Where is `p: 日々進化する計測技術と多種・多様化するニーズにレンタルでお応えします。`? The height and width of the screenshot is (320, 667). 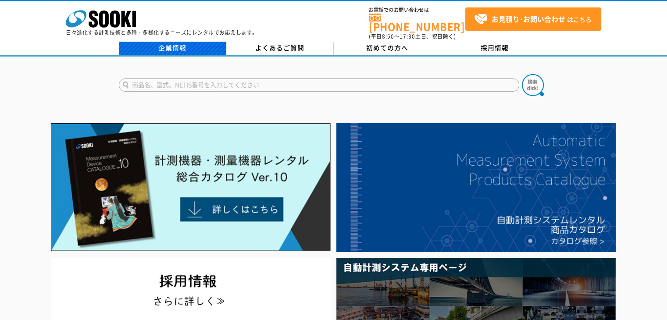
p: 日々進化する計測技術と多種・多様化するニーズにレンタルでお応えします。 is located at coordinates (162, 32).